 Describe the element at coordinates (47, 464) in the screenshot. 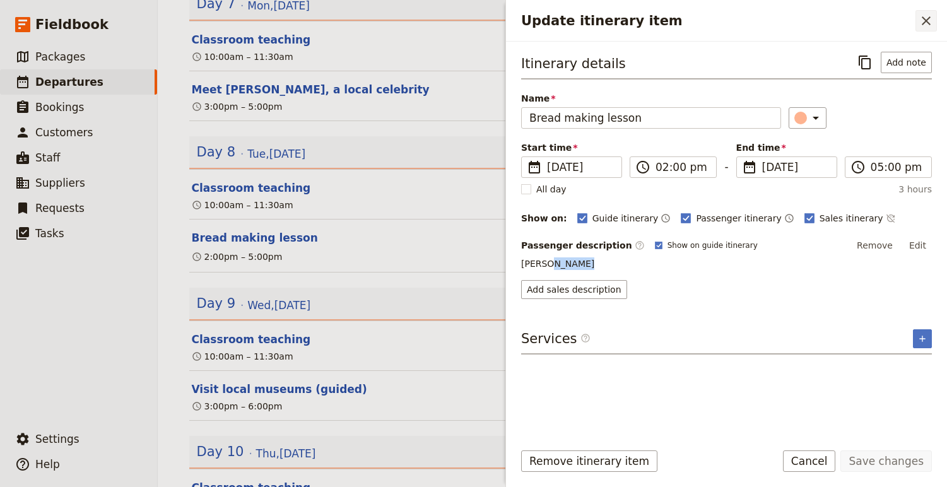

I see `span: Help` at that location.